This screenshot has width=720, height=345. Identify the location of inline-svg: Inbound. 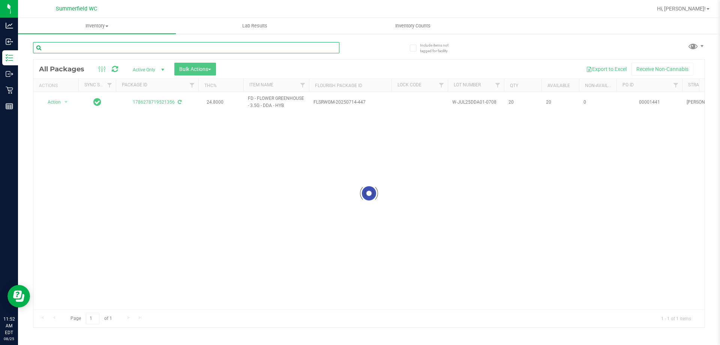
(9, 42).